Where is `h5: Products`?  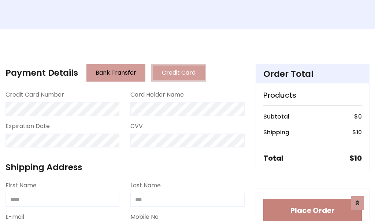
h5: Products is located at coordinates (313, 95).